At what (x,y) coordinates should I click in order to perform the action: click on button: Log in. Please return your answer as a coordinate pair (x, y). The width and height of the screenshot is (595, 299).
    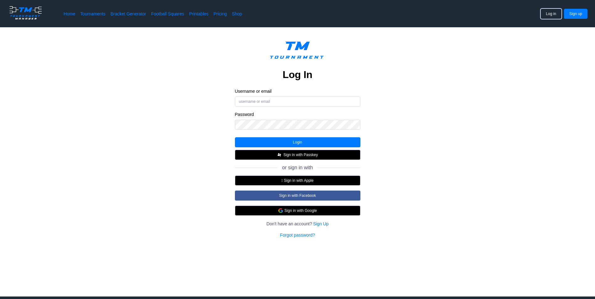
    Looking at the image, I should click on (552, 14).